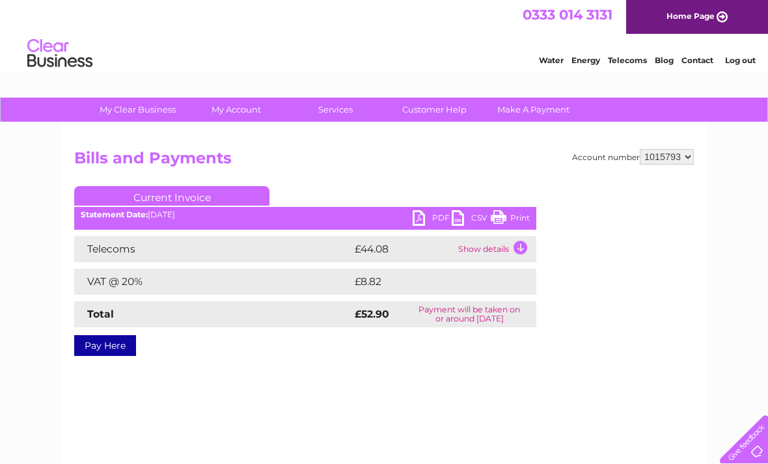  I want to click on a: Log out, so click(740, 60).